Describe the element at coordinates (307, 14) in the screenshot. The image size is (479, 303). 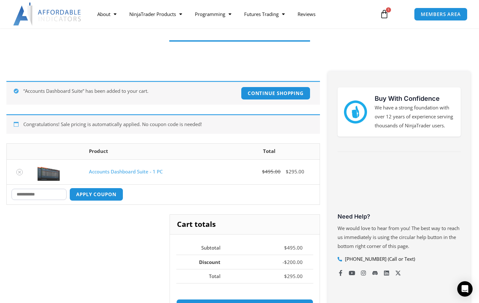
I see `a: Reviews` at that location.